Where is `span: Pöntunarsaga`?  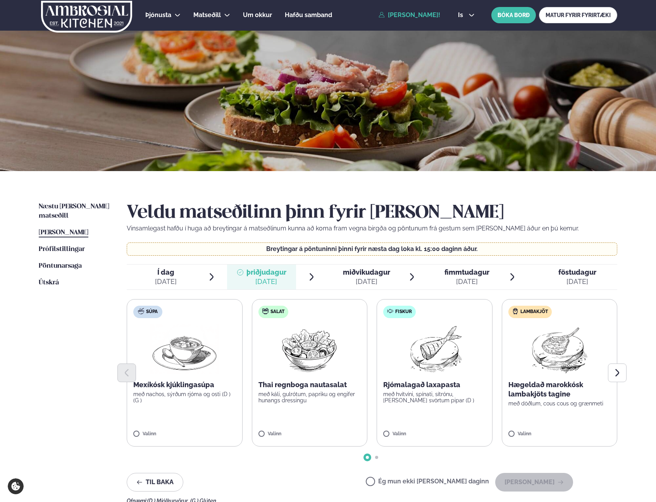 span: Pöntunarsaga is located at coordinates (60, 266).